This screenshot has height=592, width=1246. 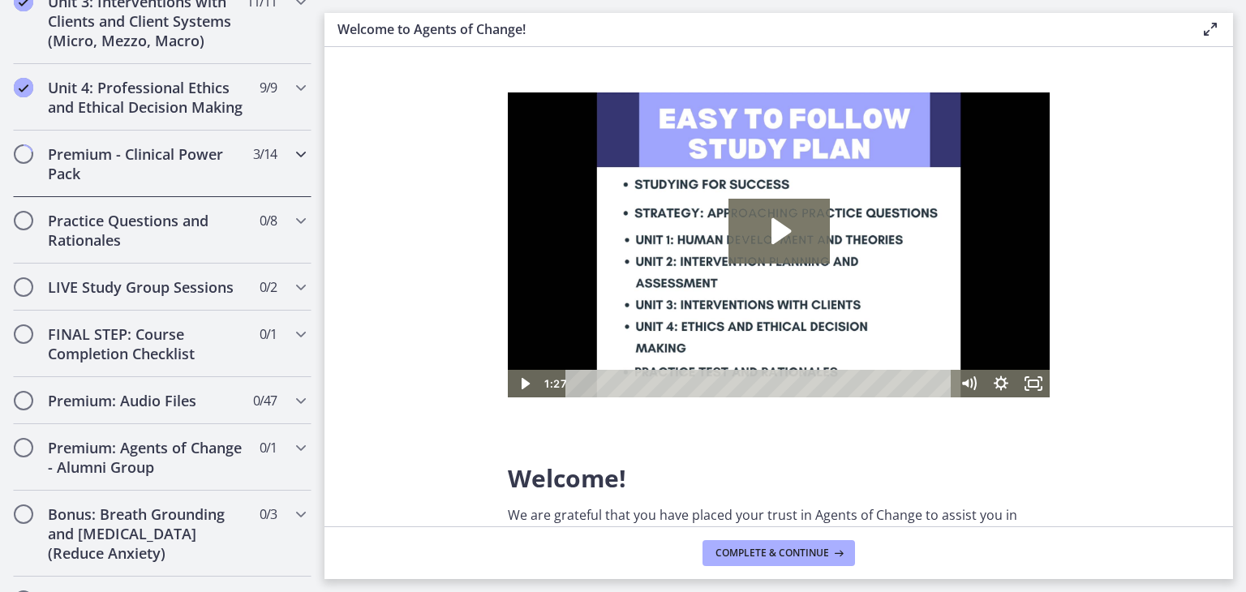 I want to click on h2: Premium: Agents of Change - Alumni Group, so click(x=147, y=458).